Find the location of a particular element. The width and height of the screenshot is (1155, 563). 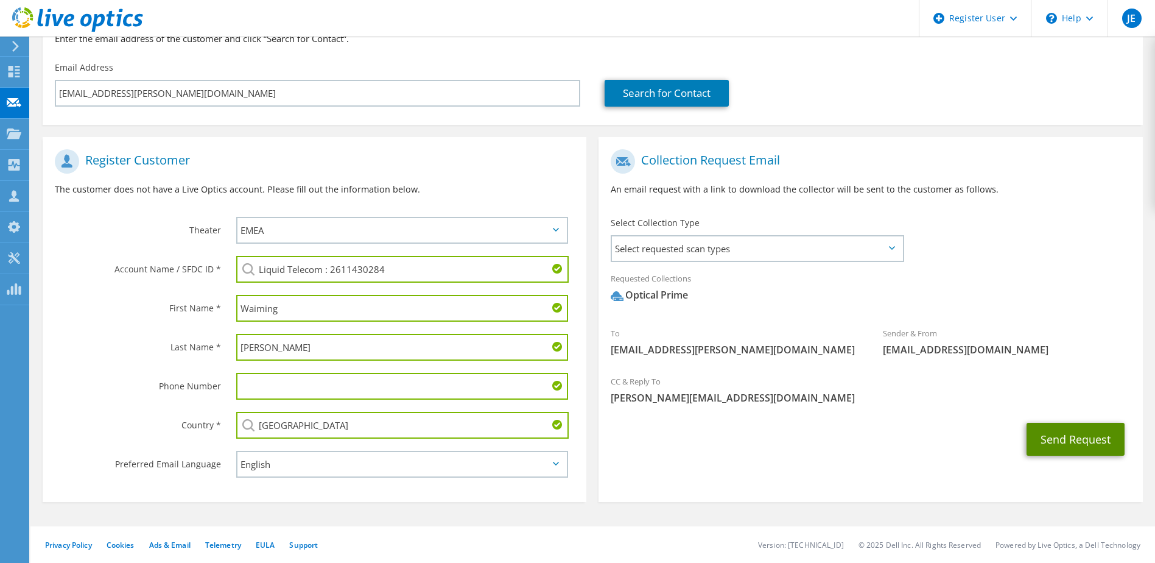

li: © 2025 Dell Inc. All Rights Reserved is located at coordinates (920, 545).